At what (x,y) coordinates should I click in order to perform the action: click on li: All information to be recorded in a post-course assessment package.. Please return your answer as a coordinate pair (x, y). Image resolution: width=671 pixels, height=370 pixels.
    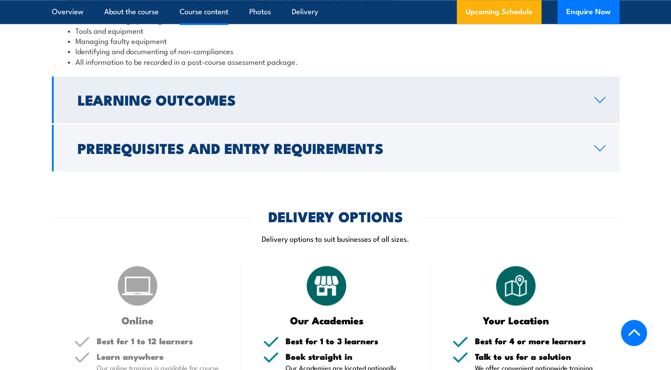
    Looking at the image, I should click on (336, 61).